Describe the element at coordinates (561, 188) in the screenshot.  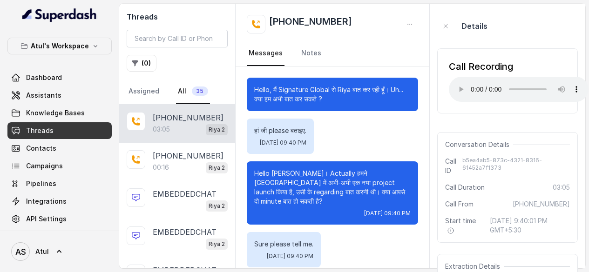
I see `span: 03:05` at that location.